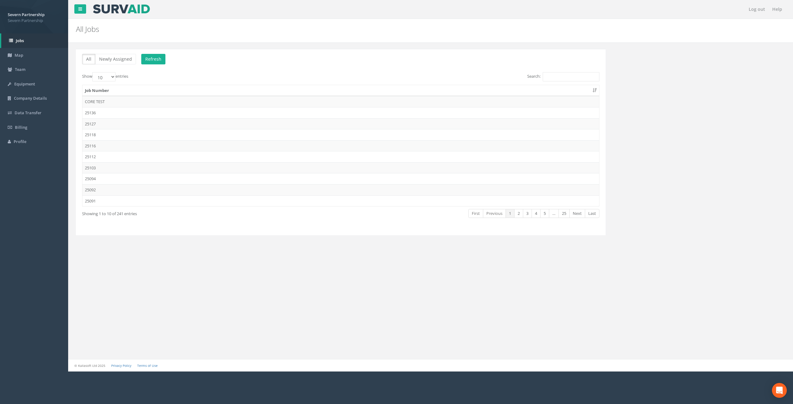 The width and height of the screenshot is (793, 404). What do you see at coordinates (341, 201) in the screenshot?
I see `td: 25091` at bounding box center [341, 201].